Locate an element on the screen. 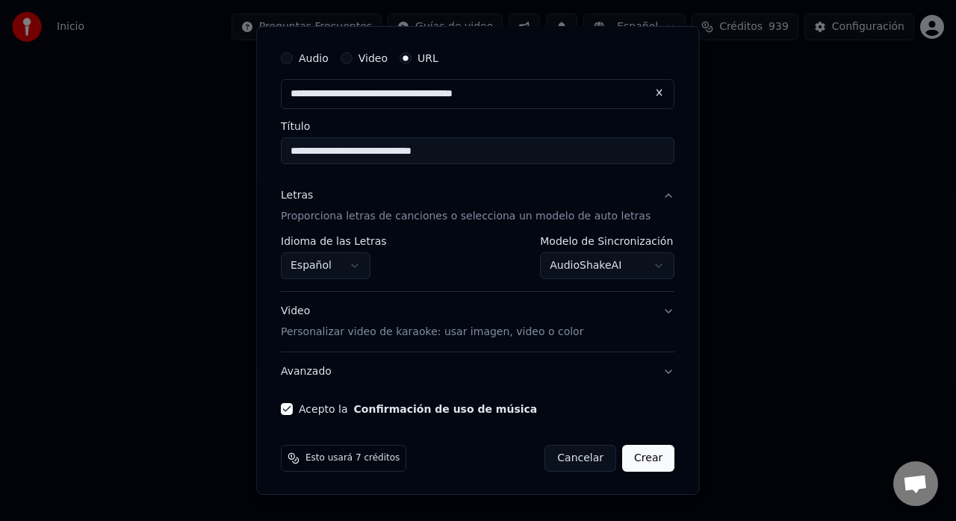 The width and height of the screenshot is (956, 521). label: Acepto la is located at coordinates (418, 409).